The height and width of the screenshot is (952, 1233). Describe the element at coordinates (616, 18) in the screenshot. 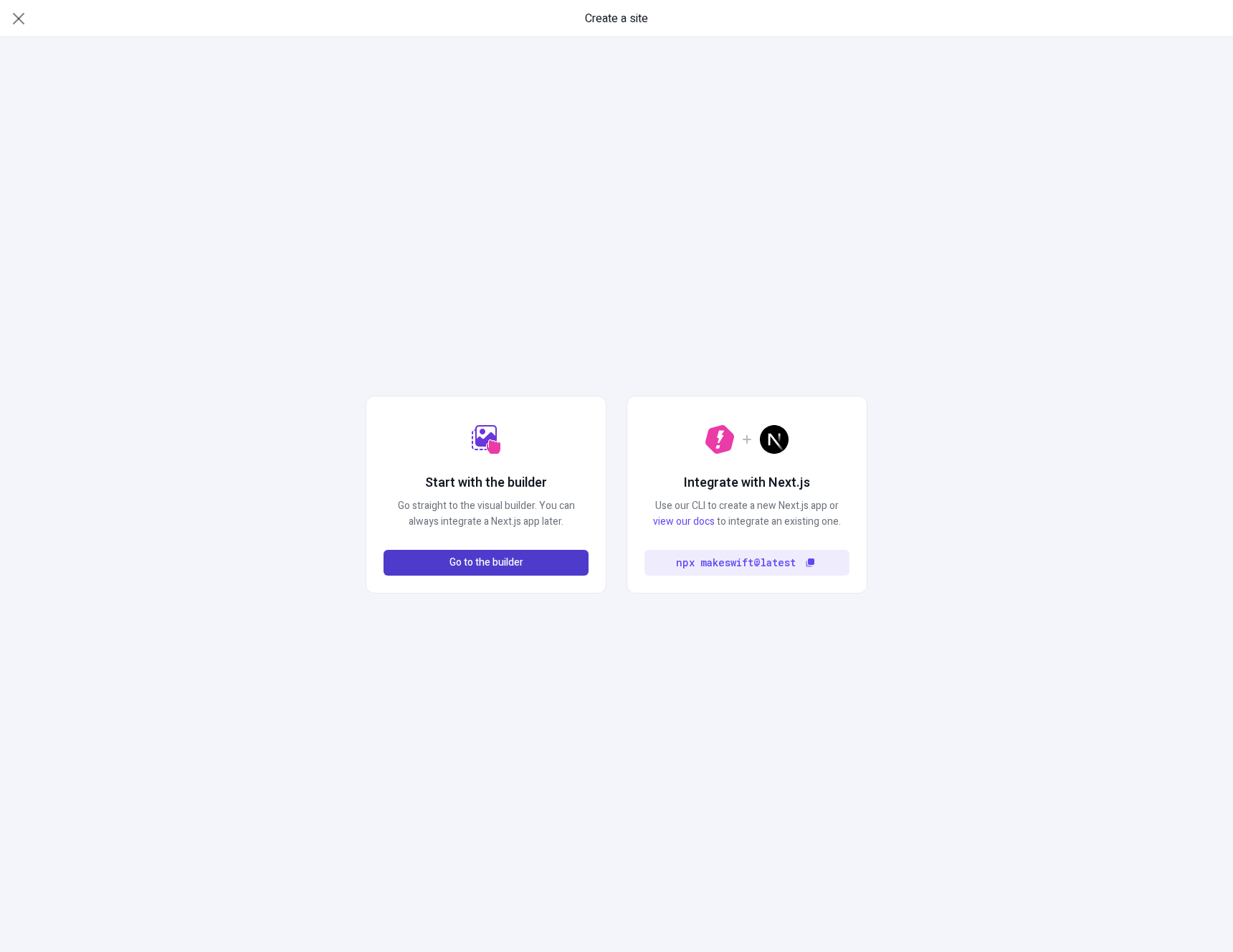

I see `span: Create a site` at that location.